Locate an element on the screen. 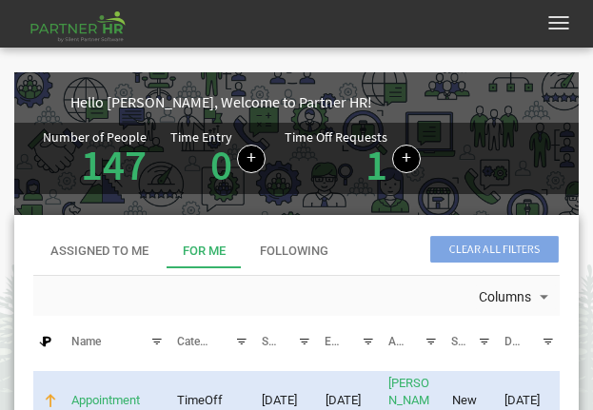 The image size is (593, 410). span: Assigned to is located at coordinates (419, 342).